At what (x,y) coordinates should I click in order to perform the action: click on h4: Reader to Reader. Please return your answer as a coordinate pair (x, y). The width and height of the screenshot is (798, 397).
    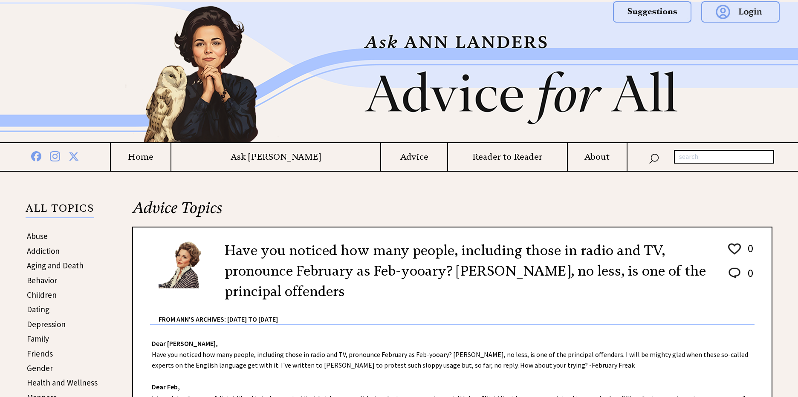
    Looking at the image, I should click on (508, 157).